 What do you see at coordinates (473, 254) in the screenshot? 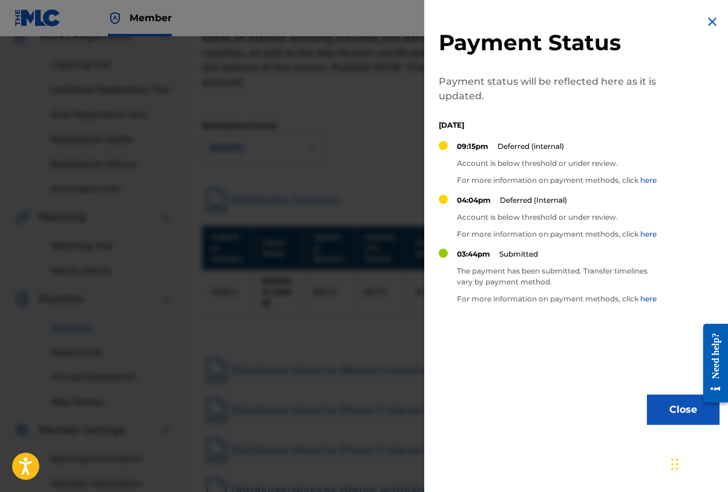
I see `p: 03:44pm` at bounding box center [473, 254].